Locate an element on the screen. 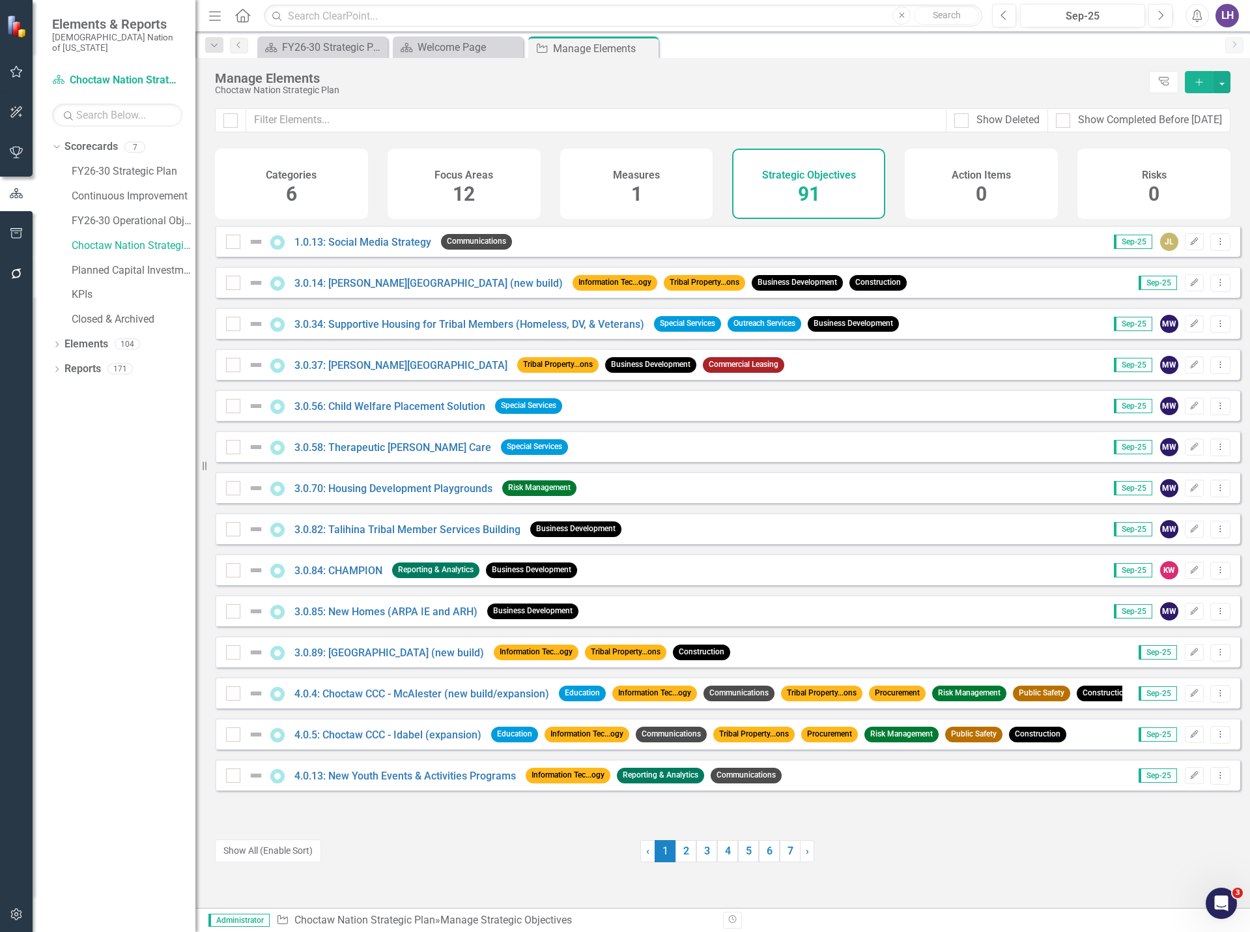  a: 3.0.70: Housing Development Playgrounds is located at coordinates (394, 488).